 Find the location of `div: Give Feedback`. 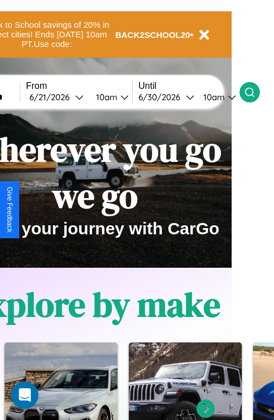

div: Give Feedback is located at coordinates (10, 209).